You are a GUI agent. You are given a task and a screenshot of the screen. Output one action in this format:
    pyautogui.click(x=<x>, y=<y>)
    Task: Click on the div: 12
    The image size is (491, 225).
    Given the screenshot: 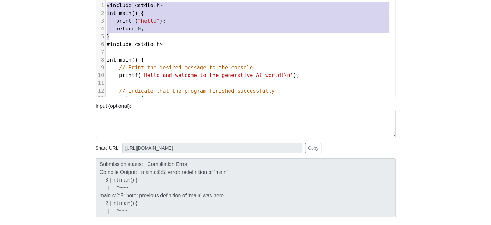 What is the action you would take?
    pyautogui.click(x=100, y=91)
    